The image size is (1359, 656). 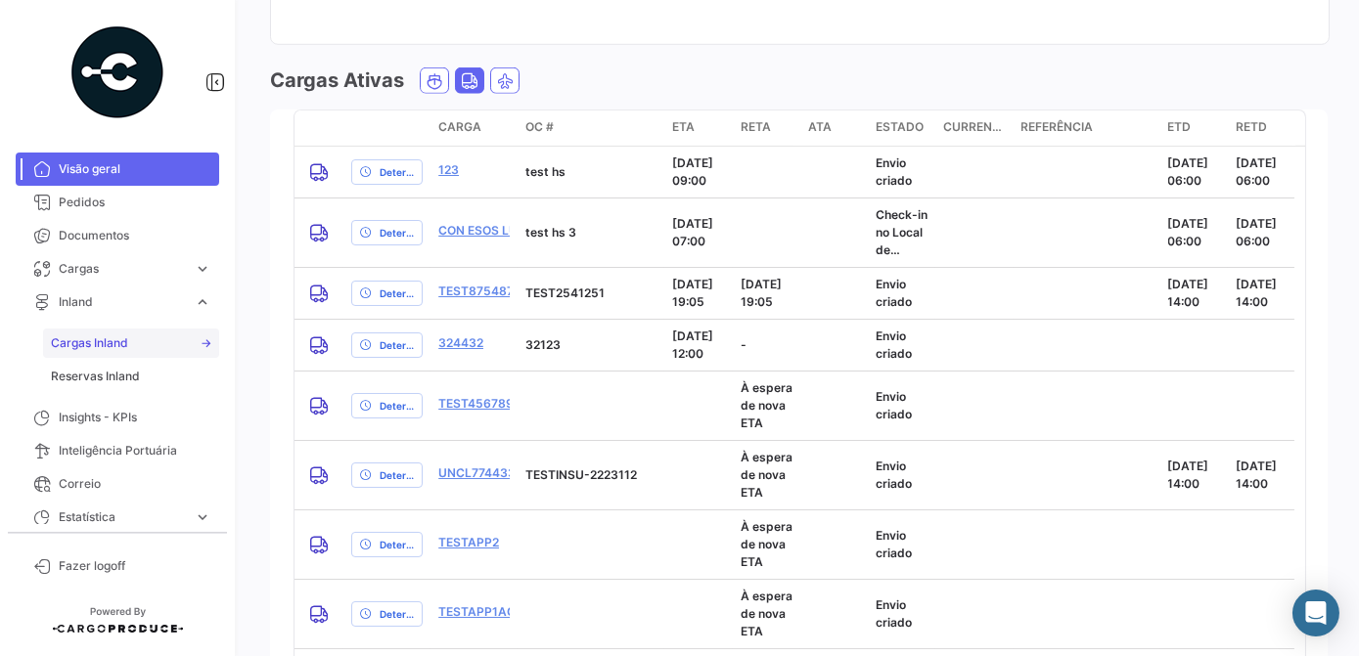 What do you see at coordinates (698, 128) in the screenshot?
I see `datatable-header-cell: ETA` at bounding box center [698, 128].